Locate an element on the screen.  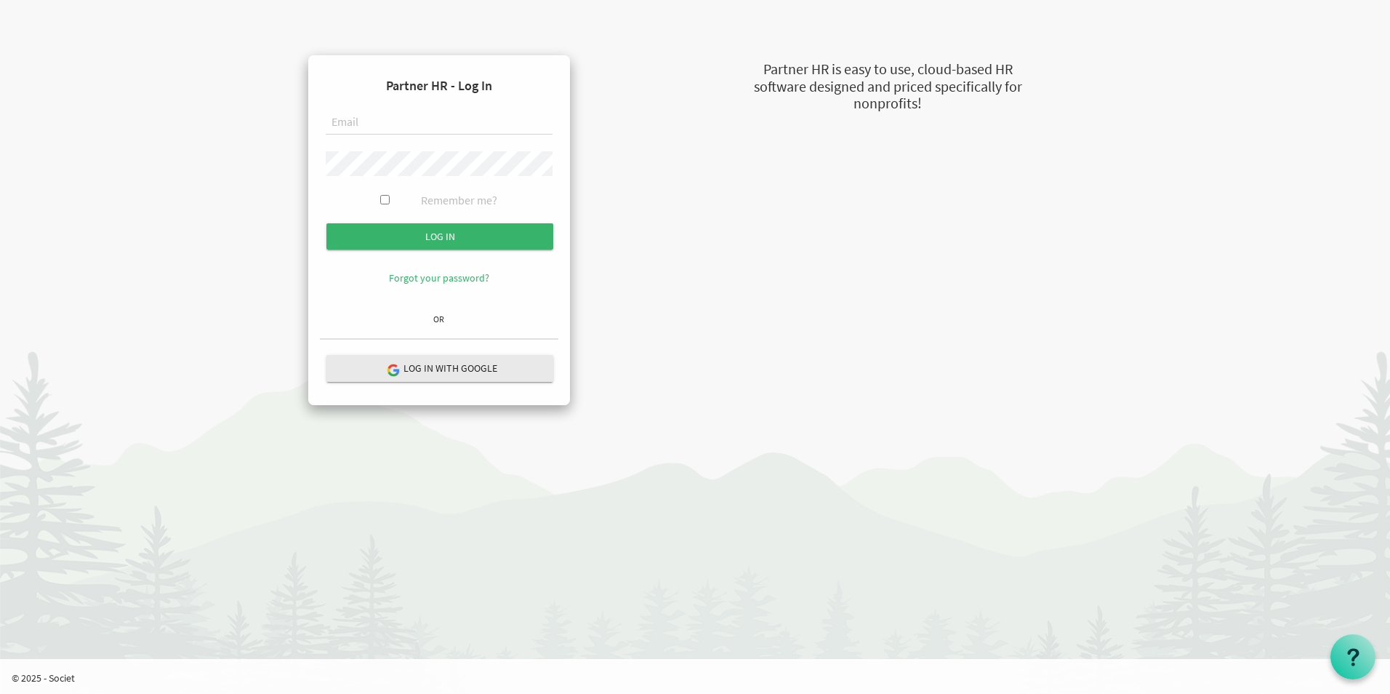
input: Log in is located at coordinates (440, 236).